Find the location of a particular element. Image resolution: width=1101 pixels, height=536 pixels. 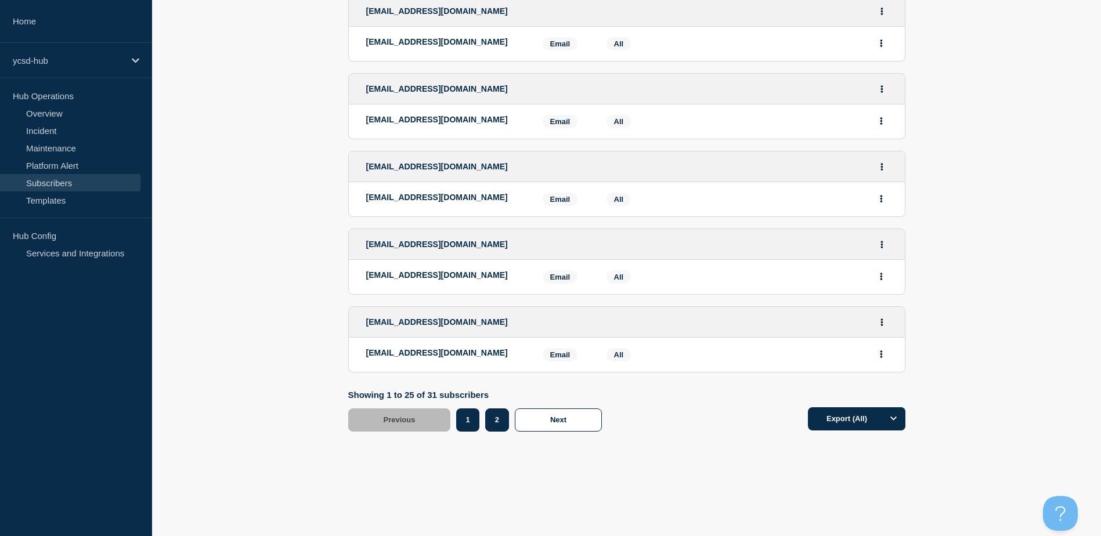

span: Previous is located at coordinates (399, 420).